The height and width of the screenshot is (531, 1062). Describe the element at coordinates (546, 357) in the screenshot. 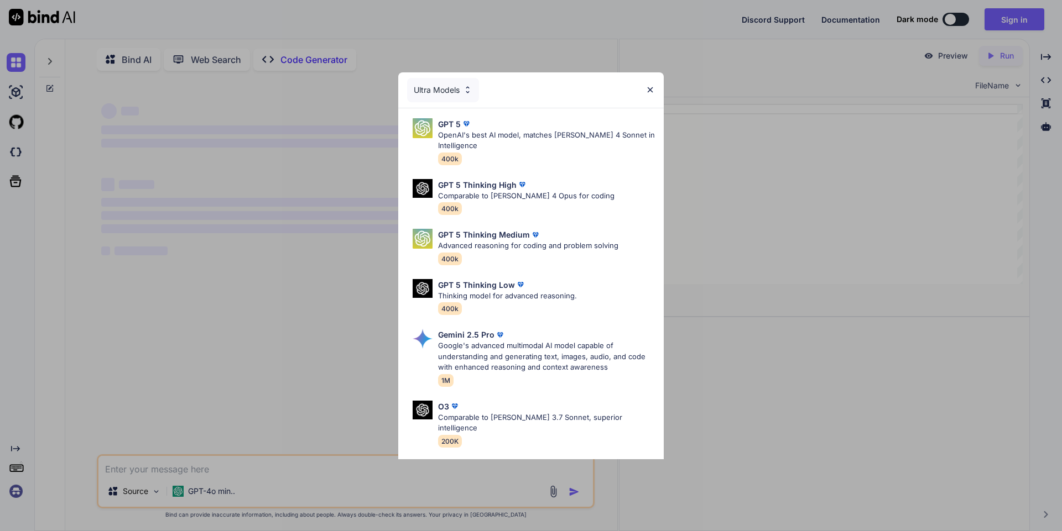

I see `p: Google's advanced multimodal AI model capable of understanding and generating text, images, audio...` at that location.